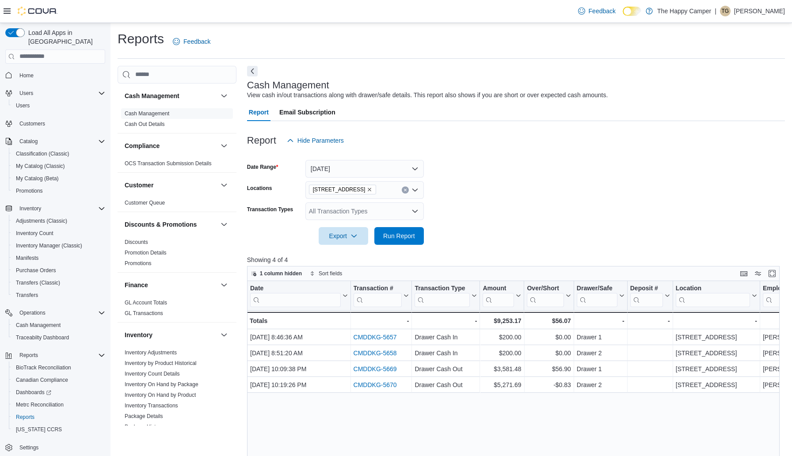  Describe the element at coordinates (29, 191) in the screenshot. I see `a: Promotions` at that location.